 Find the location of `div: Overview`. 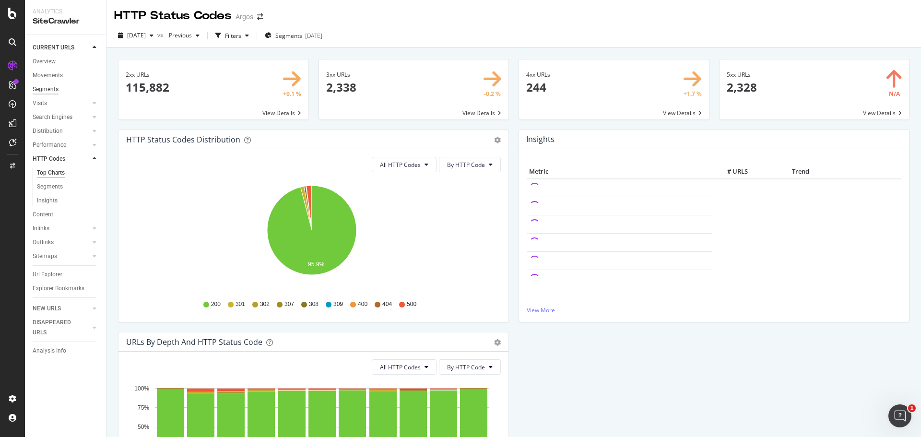

div: Overview is located at coordinates (44, 61).